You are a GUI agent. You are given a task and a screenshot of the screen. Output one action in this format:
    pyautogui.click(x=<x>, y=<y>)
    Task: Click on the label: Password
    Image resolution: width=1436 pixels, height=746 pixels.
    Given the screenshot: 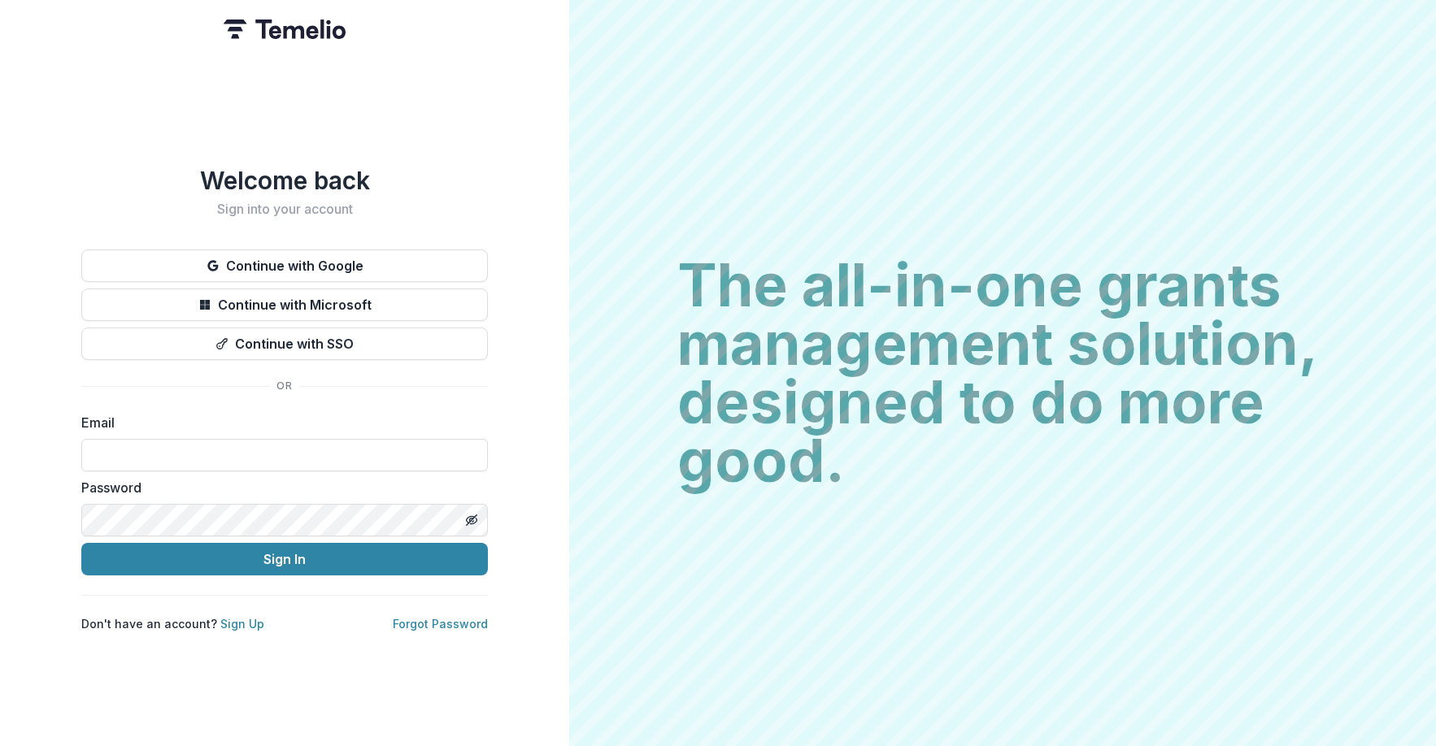 What is the action you would take?
    pyautogui.click(x=280, y=488)
    